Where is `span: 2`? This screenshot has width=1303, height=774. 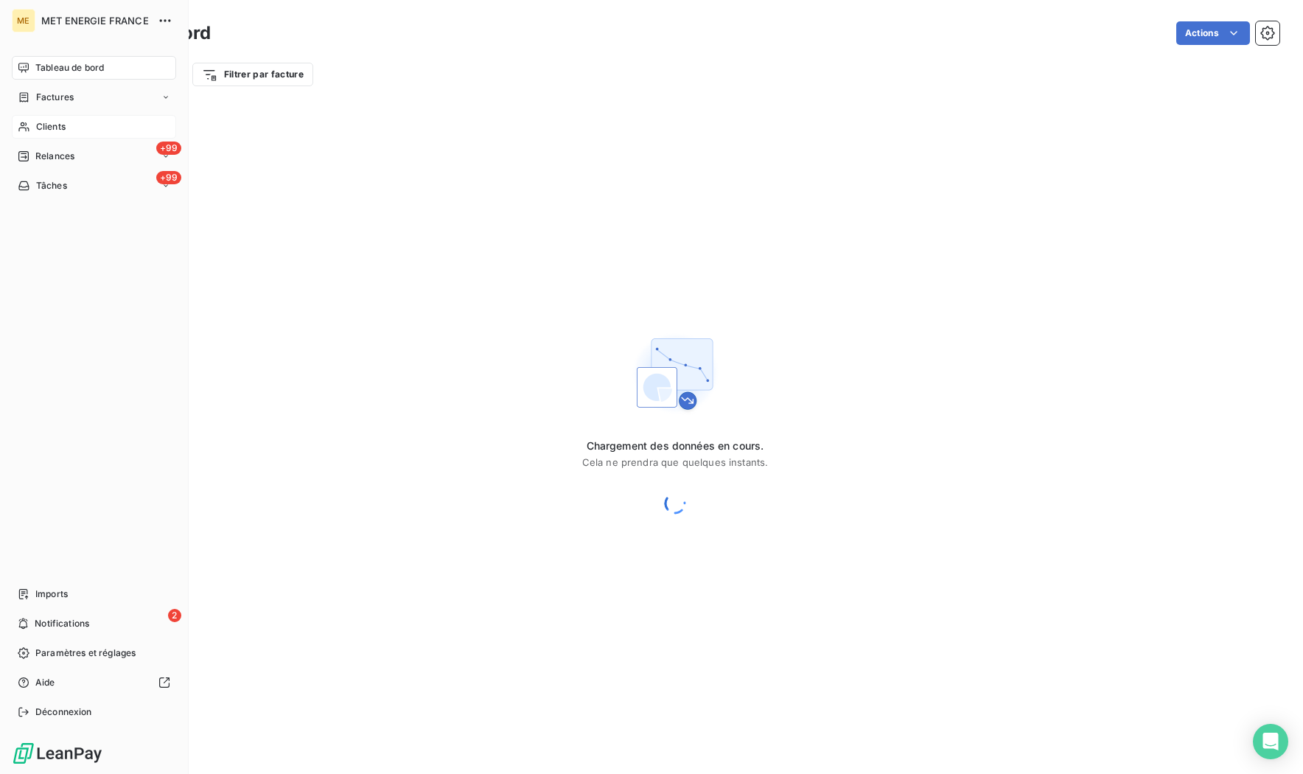
span: 2 is located at coordinates (175, 615).